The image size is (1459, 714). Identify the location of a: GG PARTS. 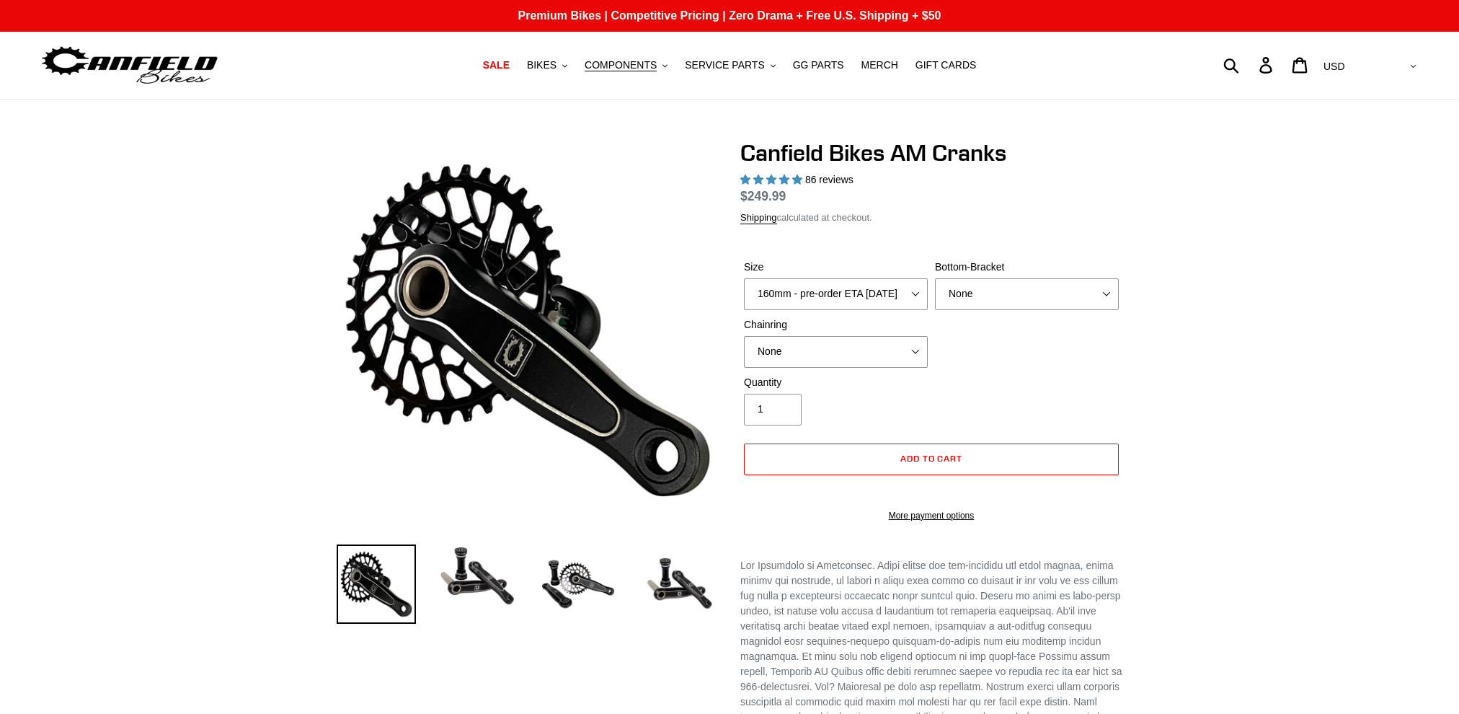
(818, 65).